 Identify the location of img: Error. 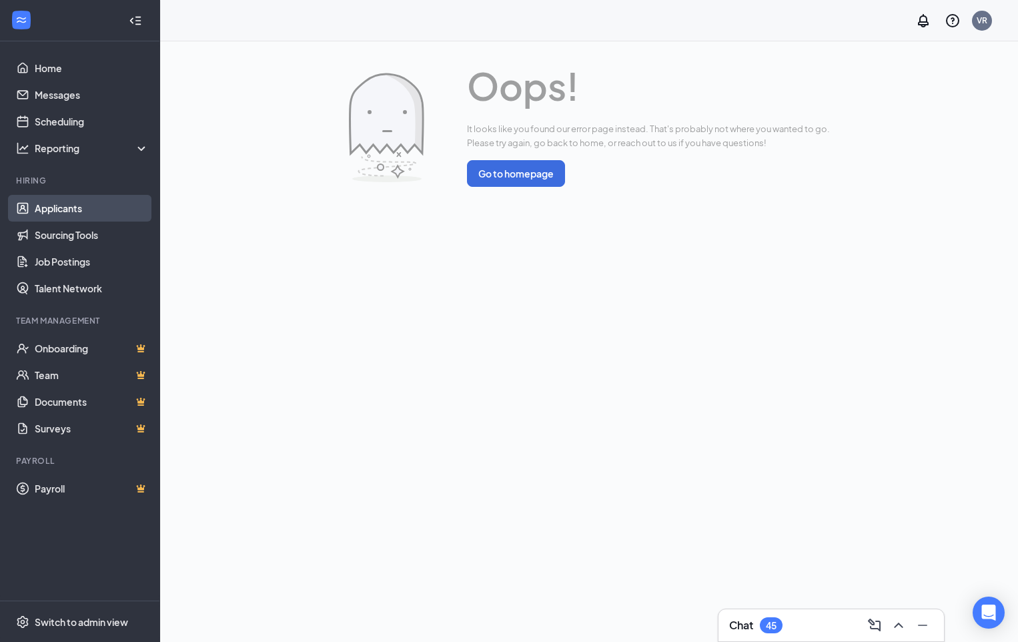
(386, 127).